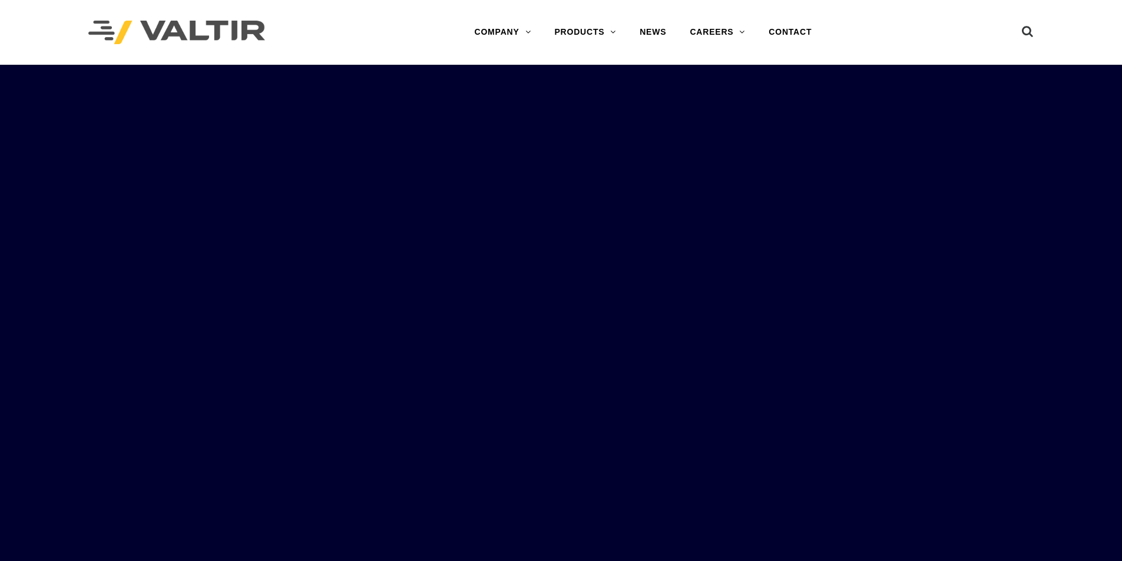 The height and width of the screenshot is (561, 1122). What do you see at coordinates (717, 32) in the screenshot?
I see `a: CAREERS` at bounding box center [717, 32].